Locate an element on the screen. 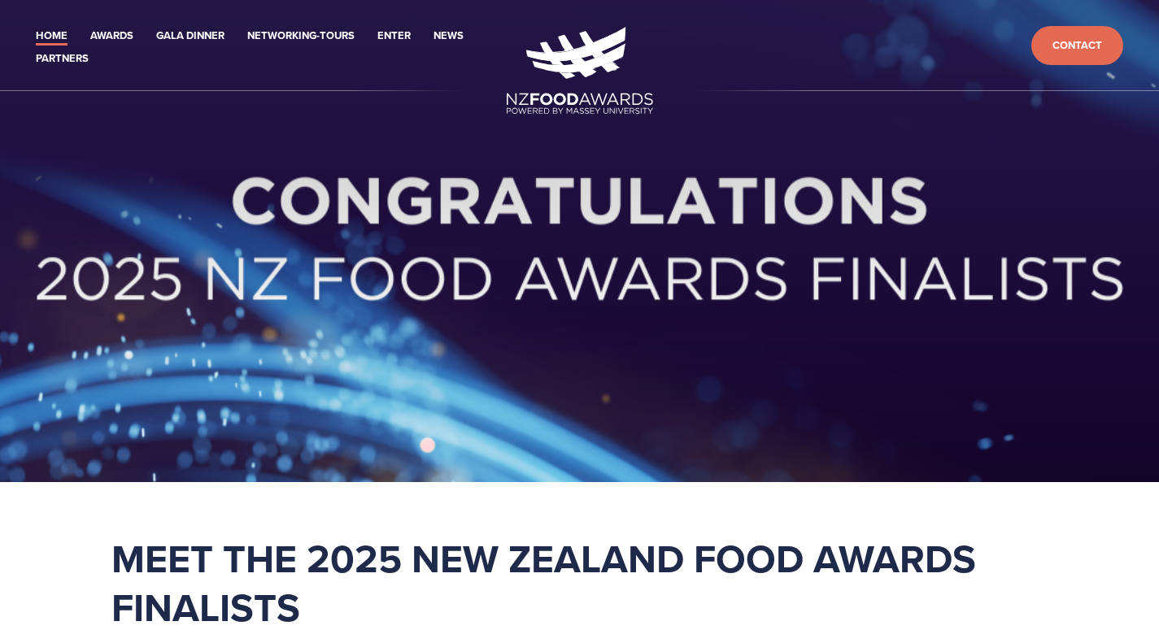  a: Contact is located at coordinates (1077, 46).